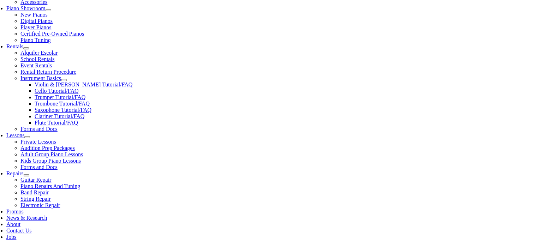 This screenshot has height=248, width=537. Describe the element at coordinates (36, 27) in the screenshot. I see `span: Player Pianos` at that location.